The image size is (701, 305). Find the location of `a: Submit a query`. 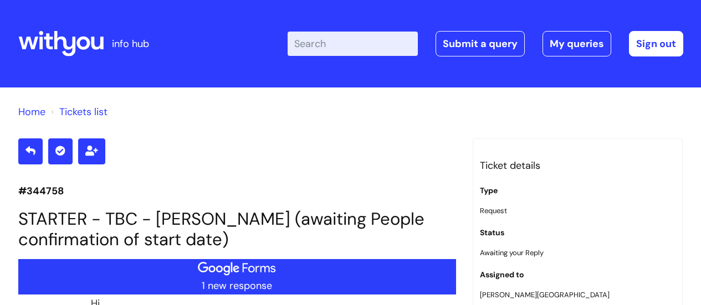

a: Submit a query is located at coordinates (480, 44).